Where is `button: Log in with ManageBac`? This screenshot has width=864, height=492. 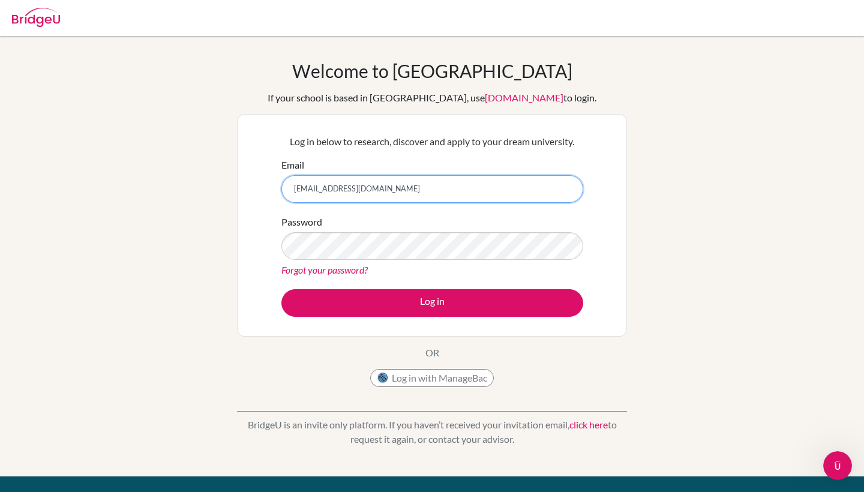
button: Log in with ManageBac is located at coordinates (432, 378).